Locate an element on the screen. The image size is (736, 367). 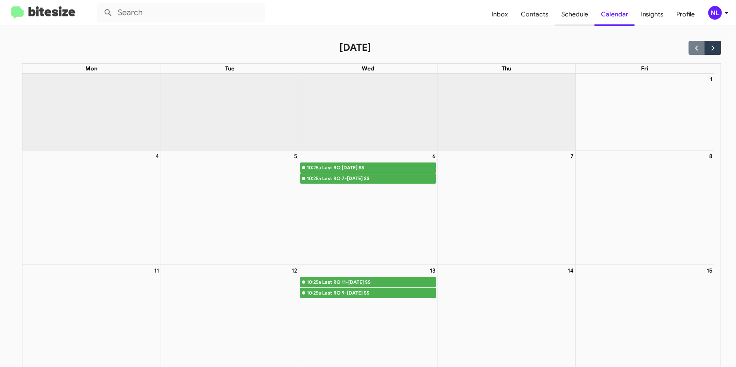
button: NL is located at coordinates (714, 13).